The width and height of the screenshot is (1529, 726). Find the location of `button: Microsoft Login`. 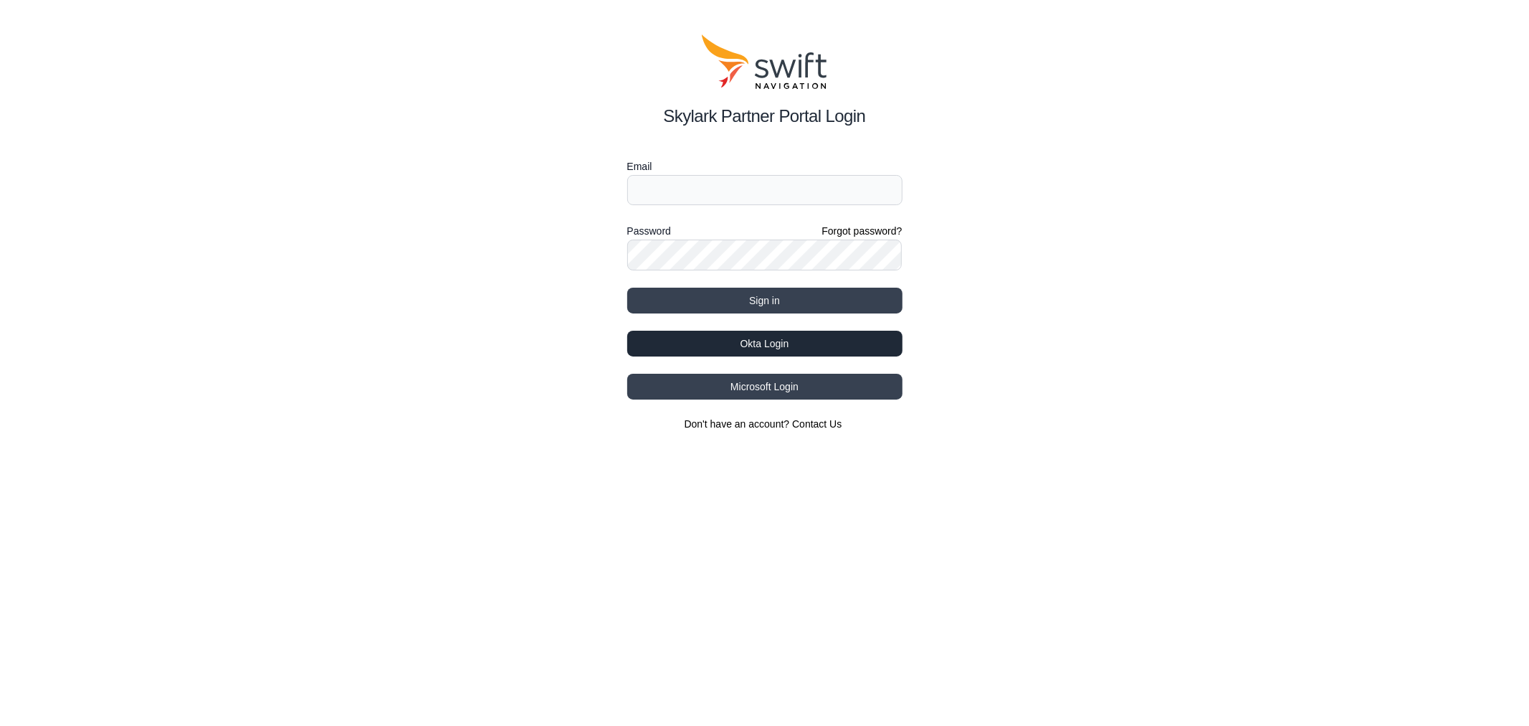

button: Microsoft Login is located at coordinates (765, 386).